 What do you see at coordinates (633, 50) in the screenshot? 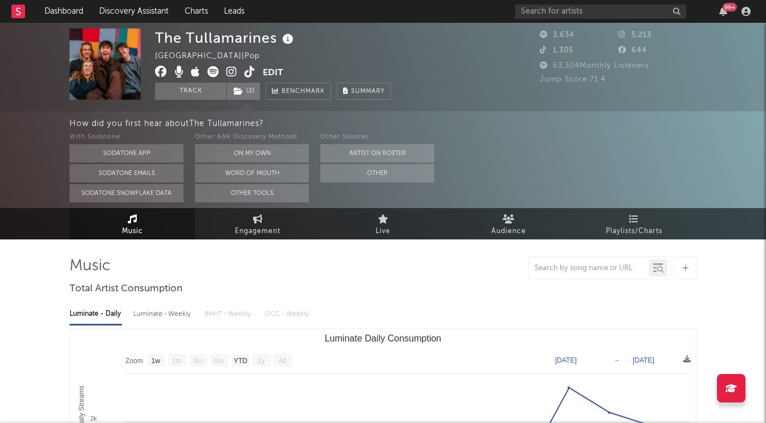
I see `span: 644` at bounding box center [633, 50].